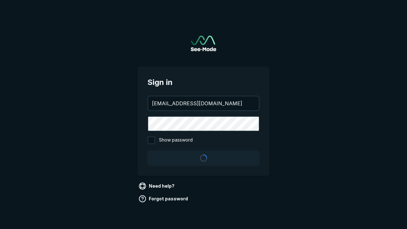 This screenshot has width=407, height=229. I want to click on input: your@email.com, so click(203, 103).